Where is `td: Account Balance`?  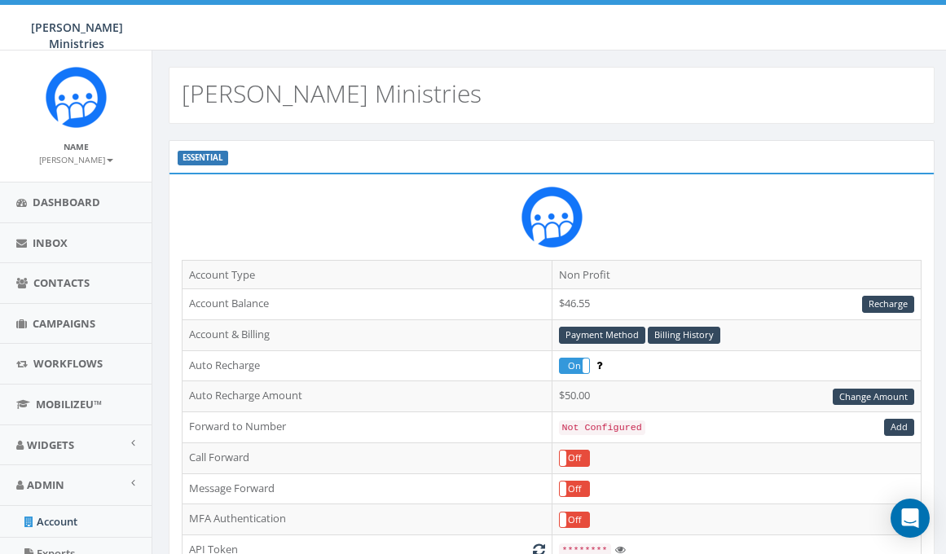
td: Account Balance is located at coordinates (368, 305).